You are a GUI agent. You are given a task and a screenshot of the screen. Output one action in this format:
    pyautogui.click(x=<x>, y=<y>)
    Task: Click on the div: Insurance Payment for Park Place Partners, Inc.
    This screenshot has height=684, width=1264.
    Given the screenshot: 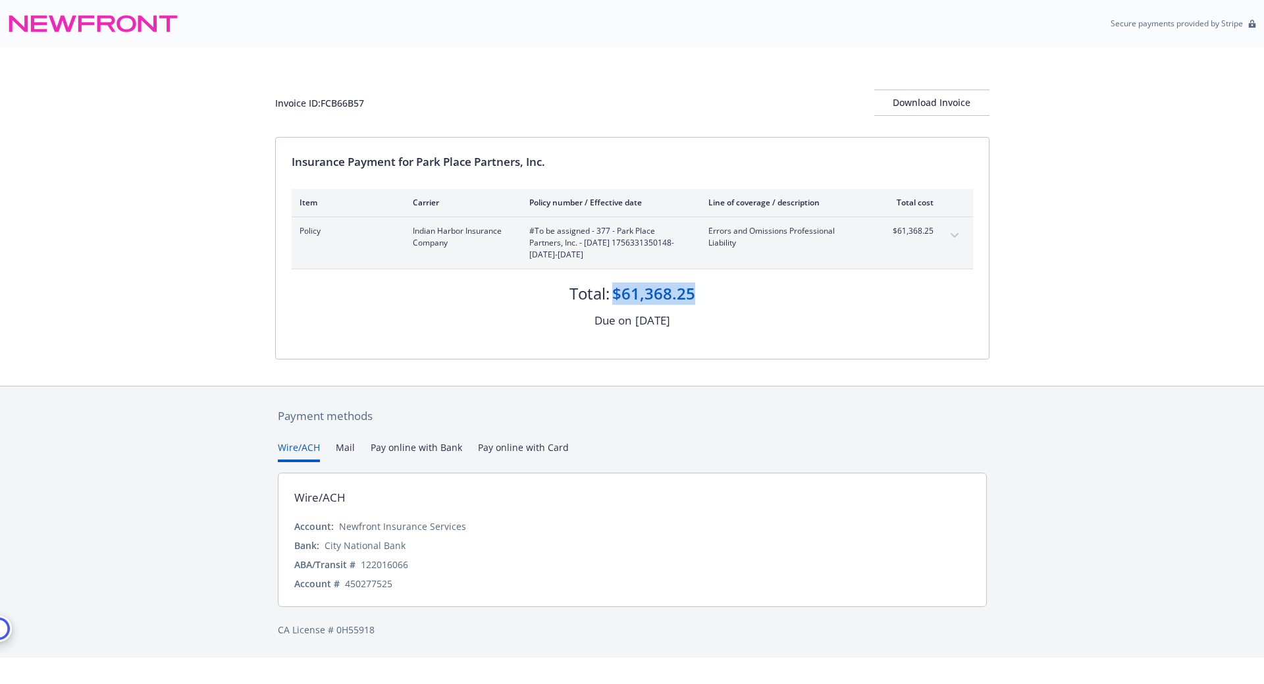 What is the action you would take?
    pyautogui.click(x=632, y=162)
    